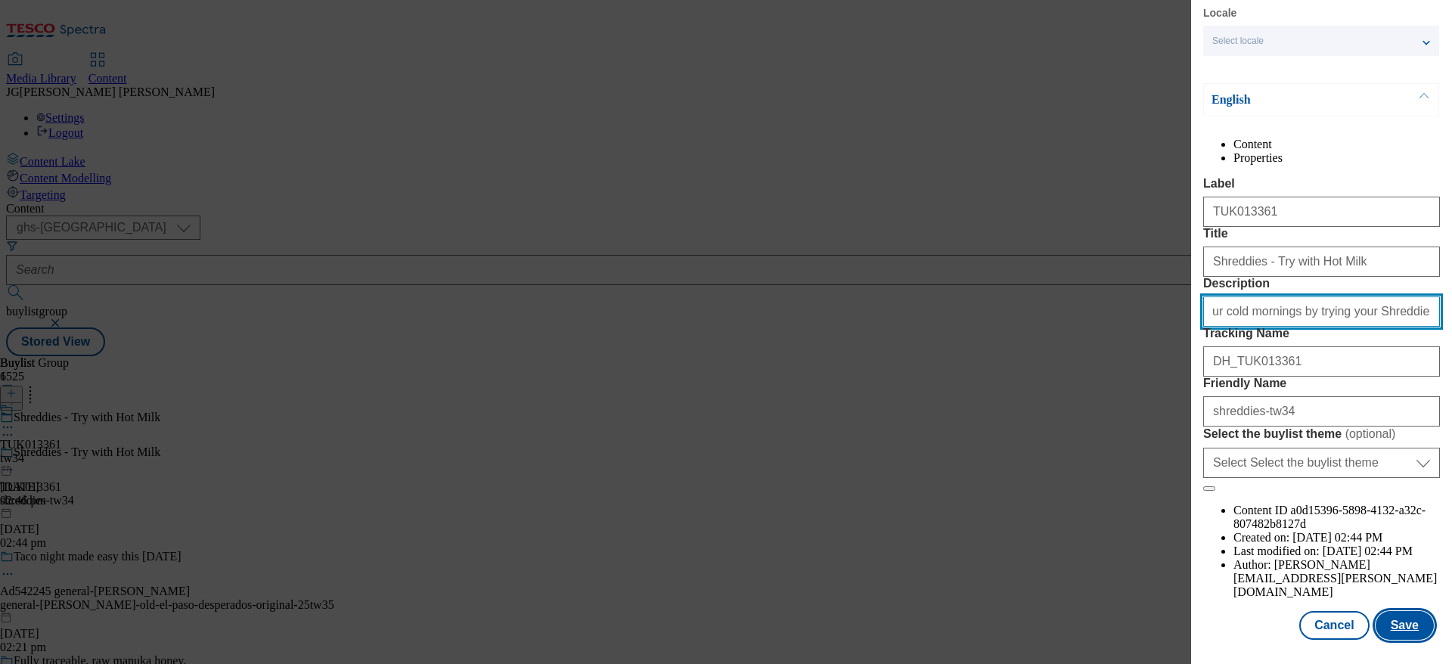 The width and height of the screenshot is (1452, 664). Describe the element at coordinates (1321, 333) in the screenshot. I see `label: Tracking Name` at that location.